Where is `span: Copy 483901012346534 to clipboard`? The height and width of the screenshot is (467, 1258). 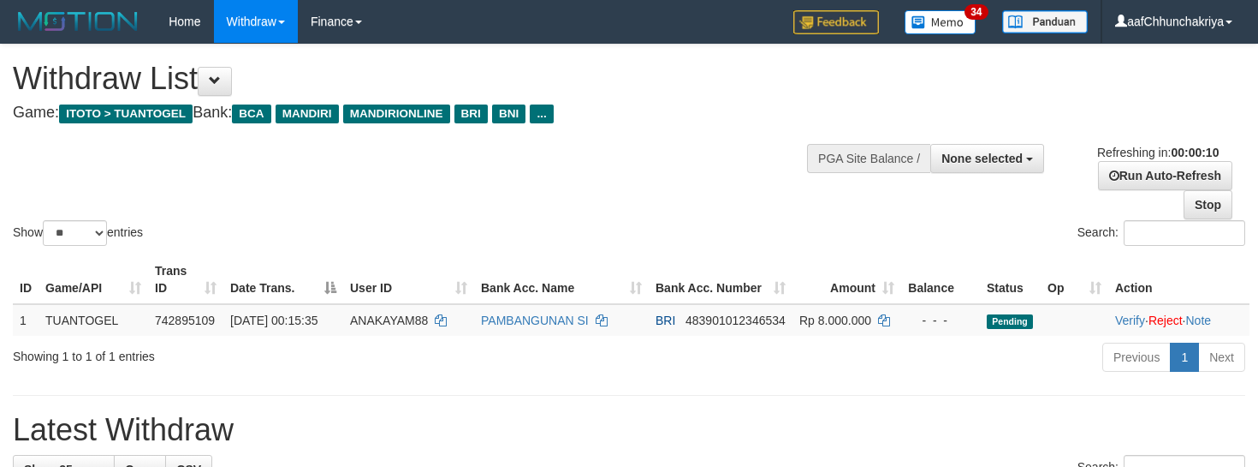
span: Copy 483901012346534 to clipboard is located at coordinates (735, 320).